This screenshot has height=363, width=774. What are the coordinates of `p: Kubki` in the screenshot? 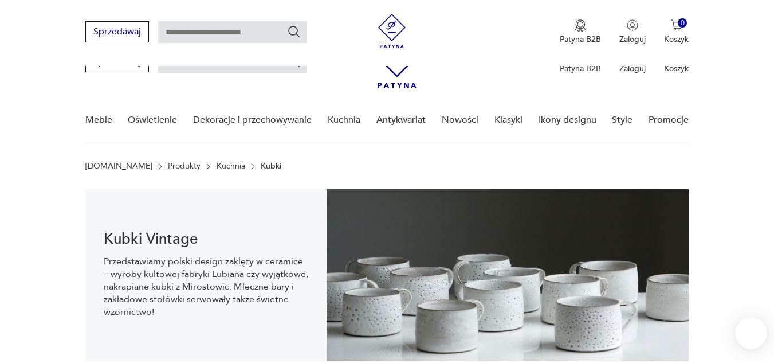 It's located at (271, 166).